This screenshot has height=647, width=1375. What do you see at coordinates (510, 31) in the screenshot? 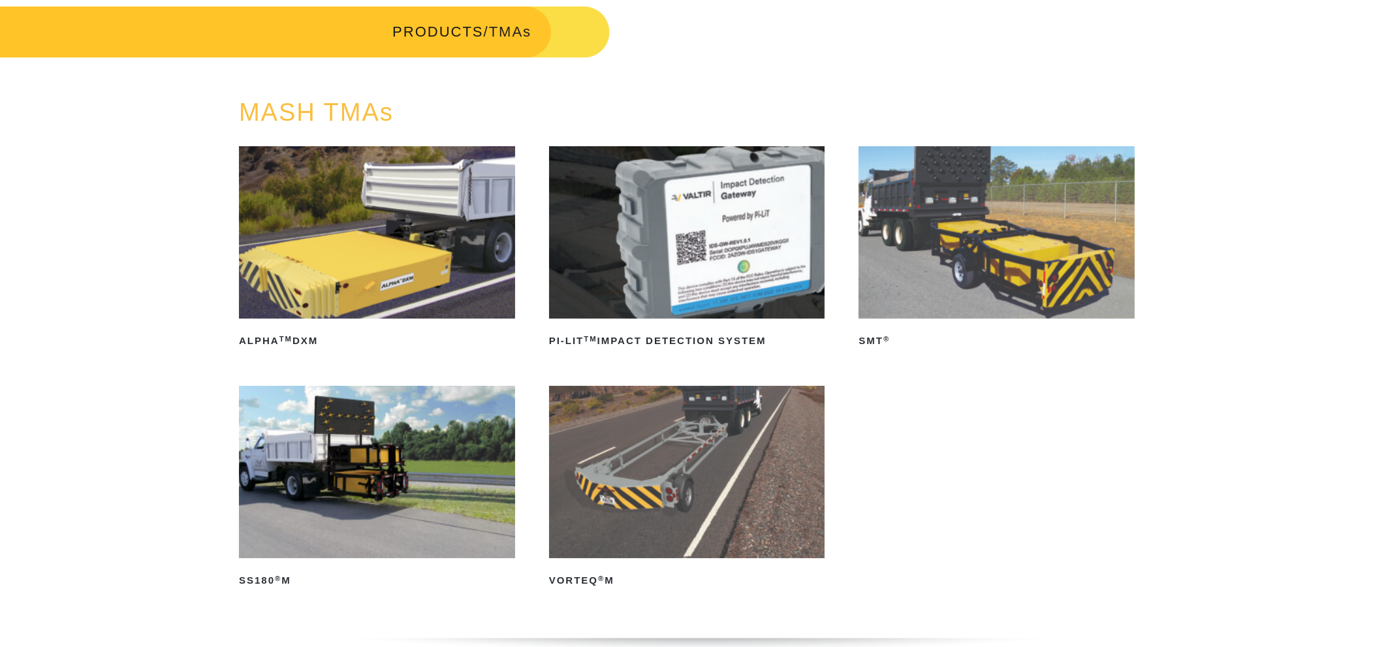
I see `span: TMAs` at bounding box center [510, 31].